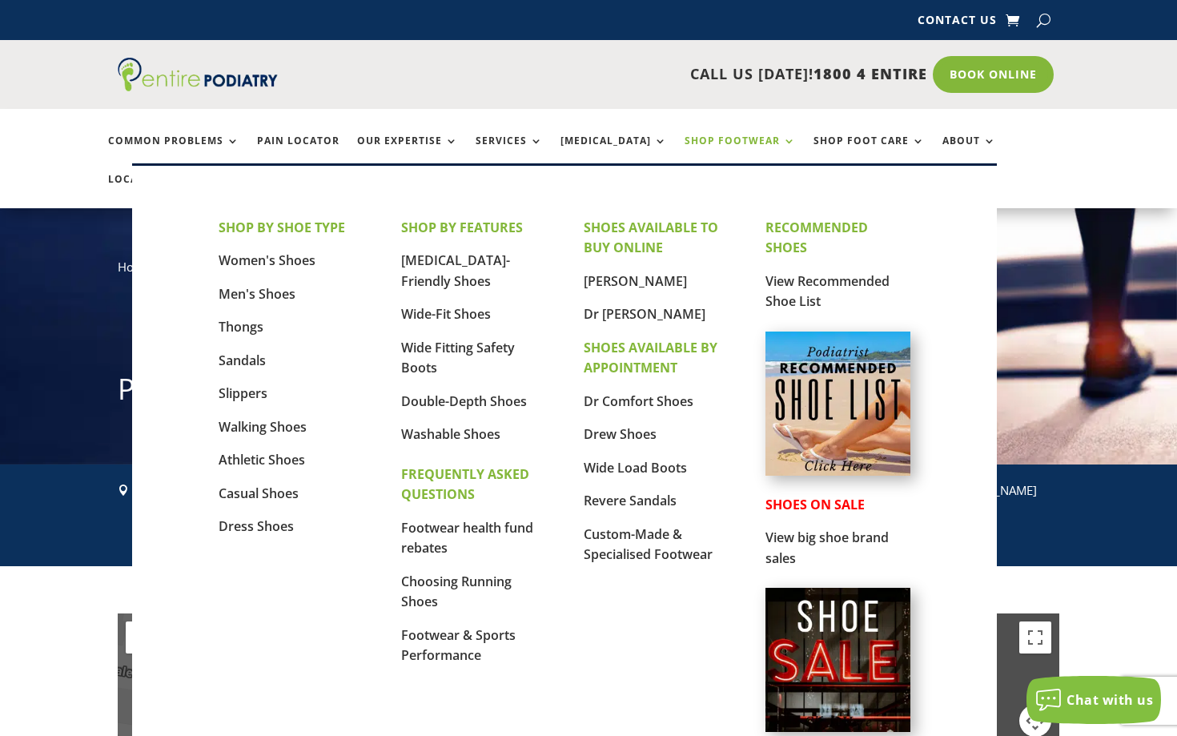  What do you see at coordinates (651, 238) in the screenshot?
I see `strong: SHOES AVAILABLE TO BUY ONLINE` at bounding box center [651, 238].